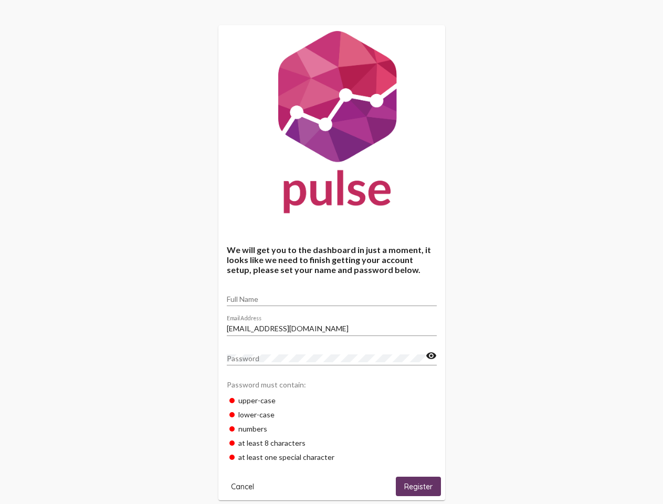 The image size is (663, 504). Describe the element at coordinates (431, 356) in the screenshot. I see `mat-icon: visibility` at that location.